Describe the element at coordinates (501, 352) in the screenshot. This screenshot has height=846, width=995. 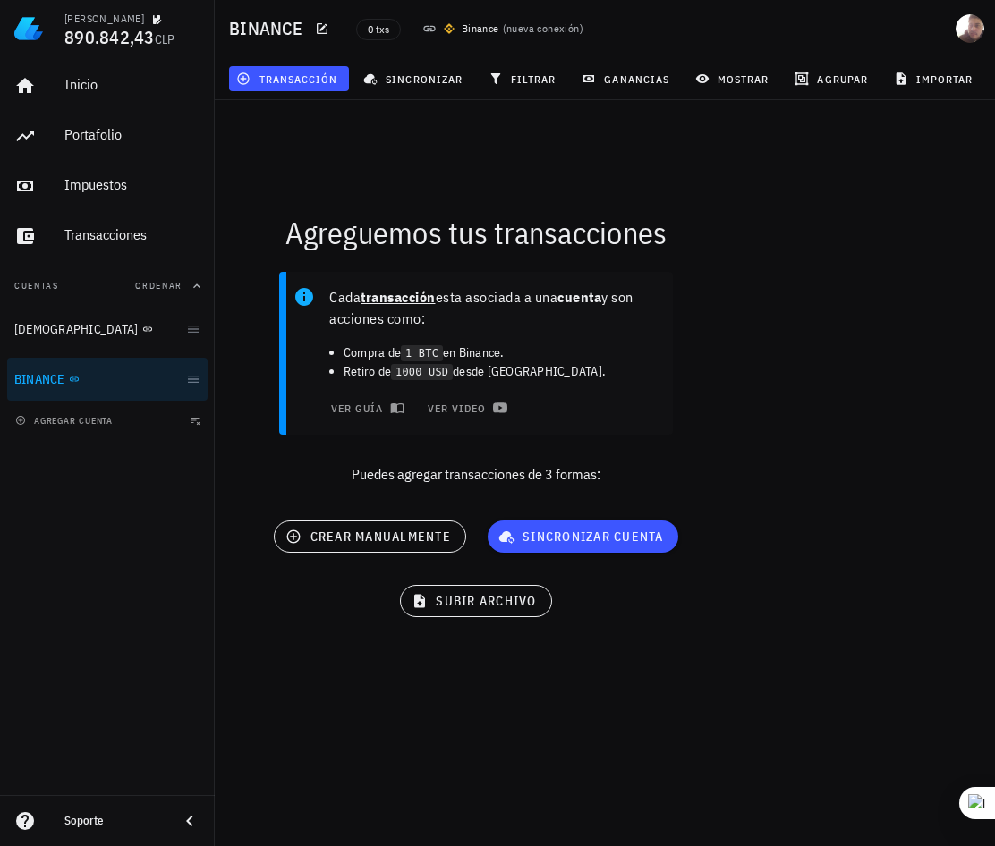
I see `li: Compra de en Binance.` at that location.